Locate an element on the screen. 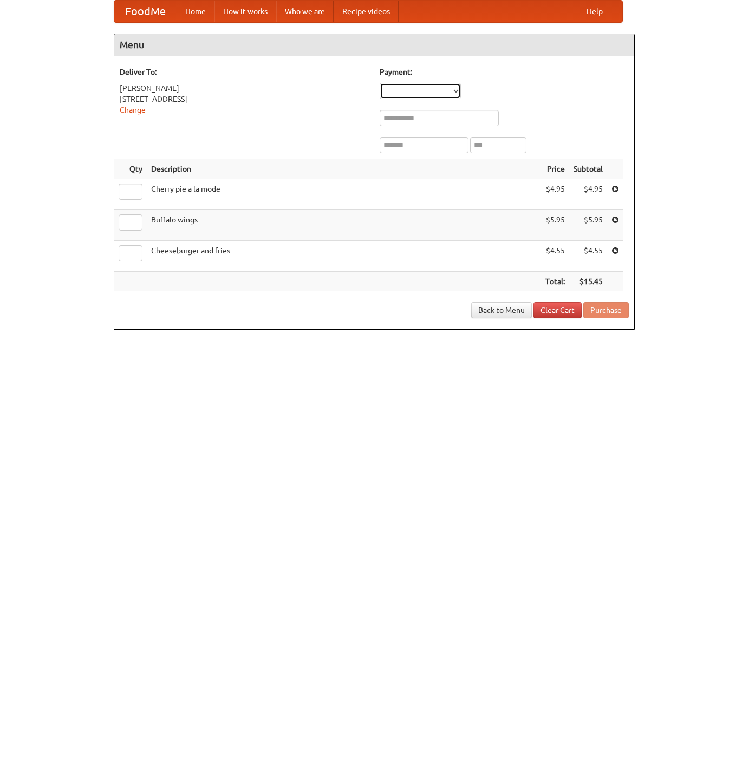 The image size is (736, 766). h4: Menu is located at coordinates (374, 45).